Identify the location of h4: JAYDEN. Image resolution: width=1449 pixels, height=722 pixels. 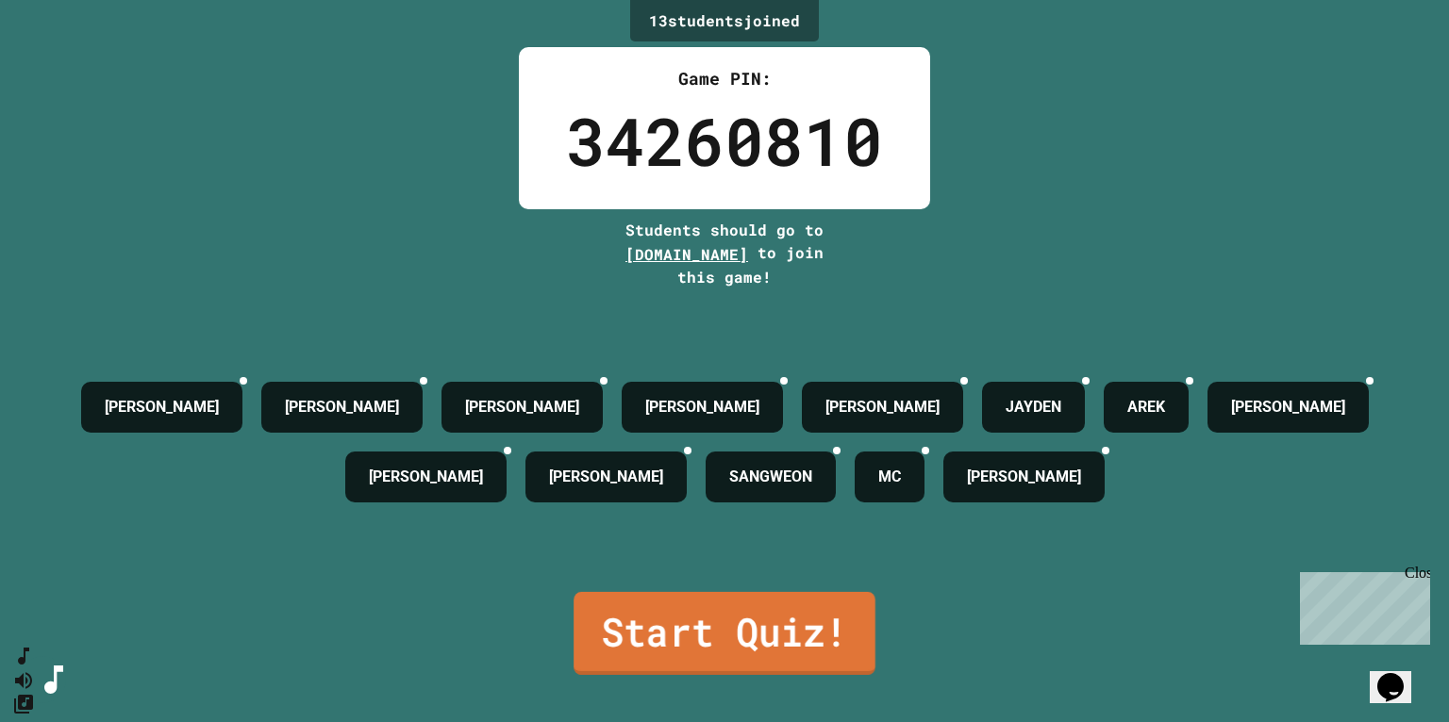
(1033, 407).